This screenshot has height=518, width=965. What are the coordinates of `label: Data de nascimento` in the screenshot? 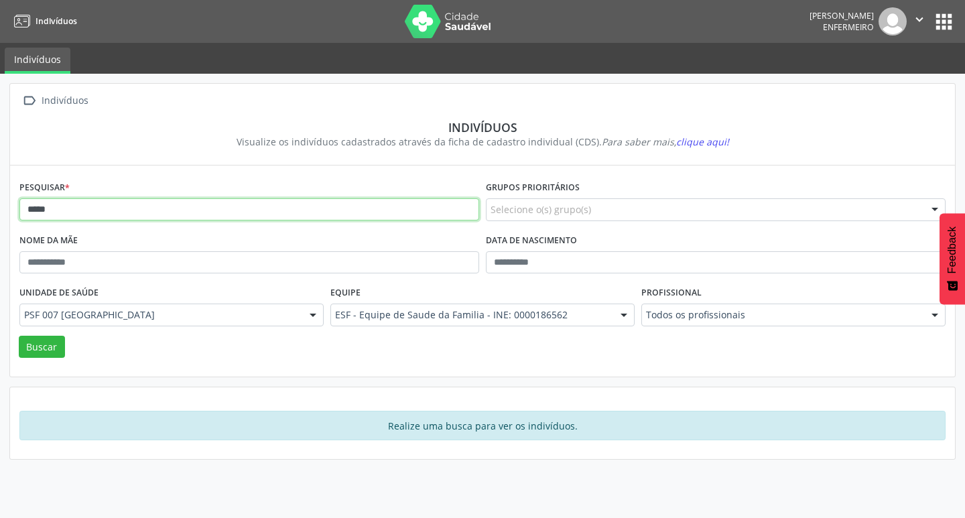 It's located at (532, 241).